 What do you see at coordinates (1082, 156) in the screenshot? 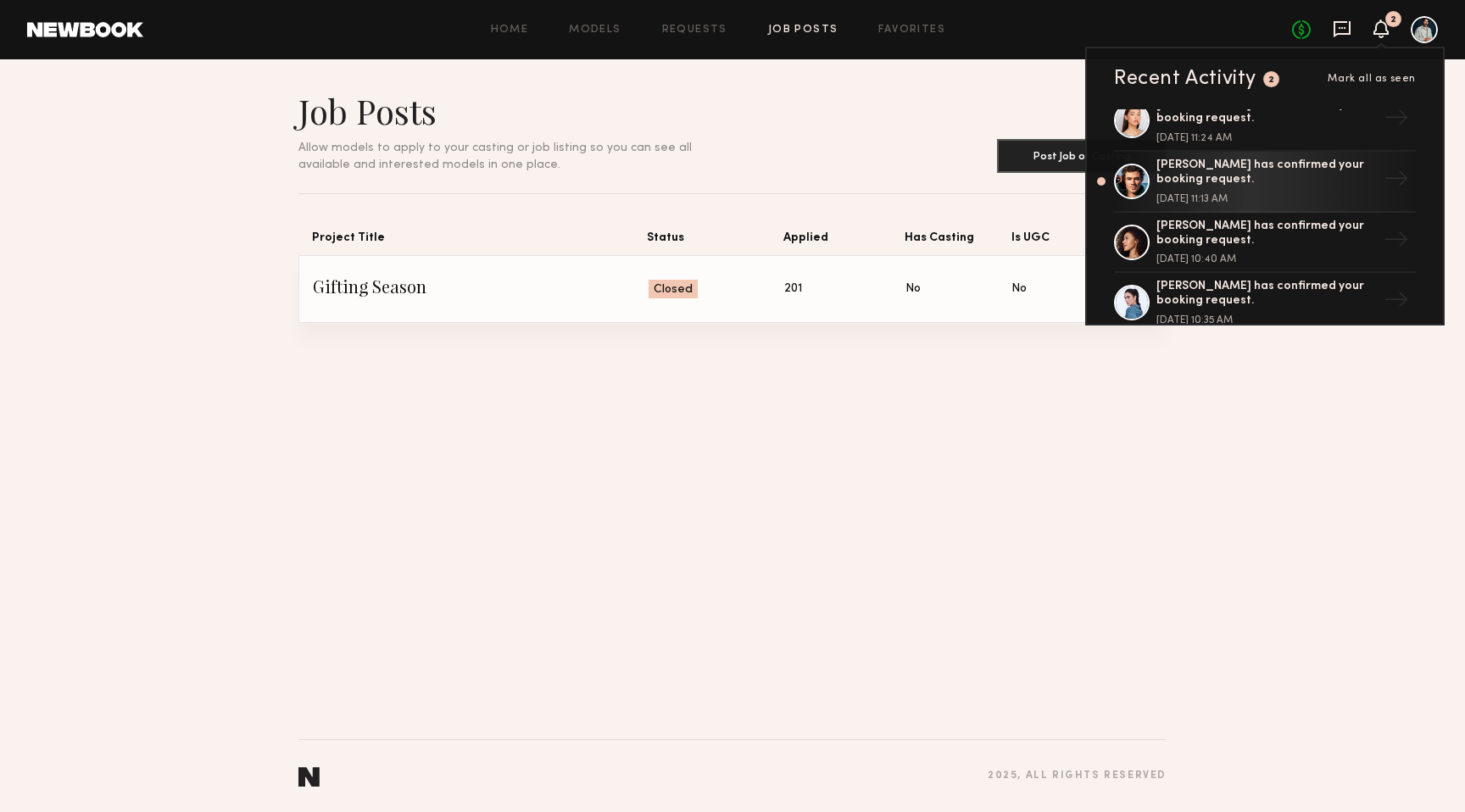
I see `a: Post Job or Casting` at bounding box center [1082, 156].